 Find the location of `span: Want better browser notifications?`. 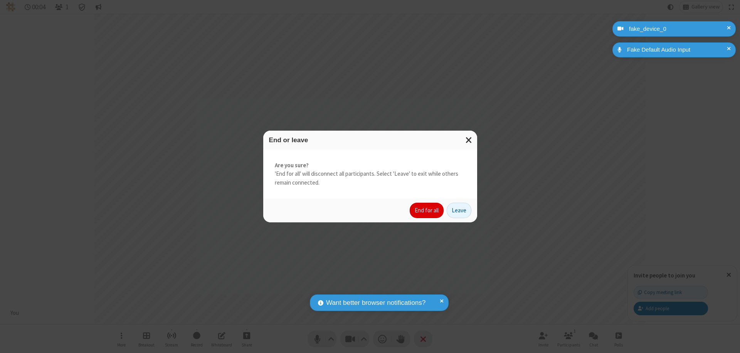

span: Want better browser notifications? is located at coordinates (376, 303).